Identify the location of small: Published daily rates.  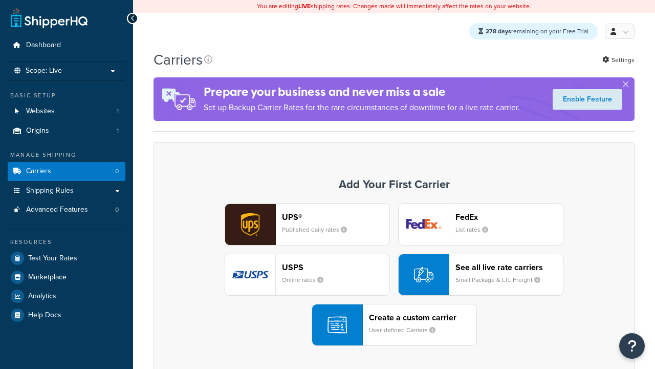
(318, 229).